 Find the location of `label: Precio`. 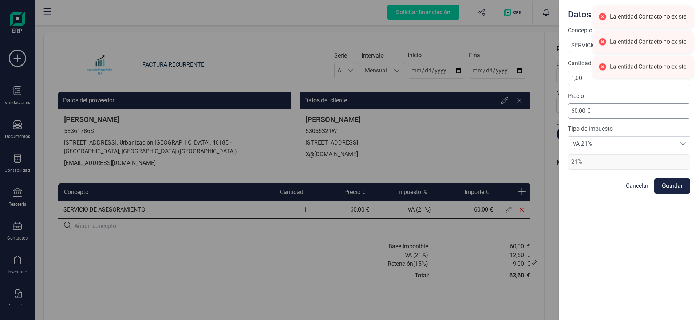

label: Precio is located at coordinates (576, 96).